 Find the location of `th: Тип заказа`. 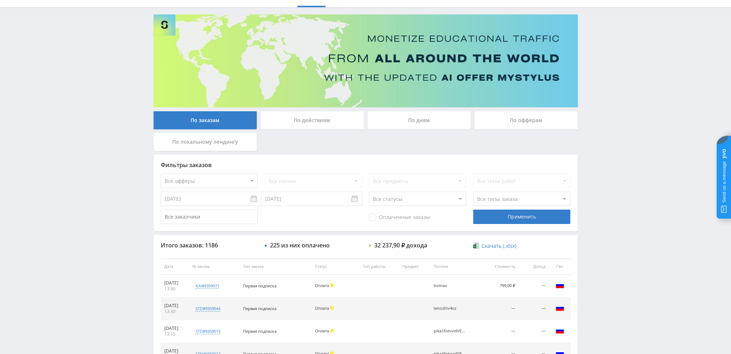

th: Тип заказа is located at coordinates (276, 266).